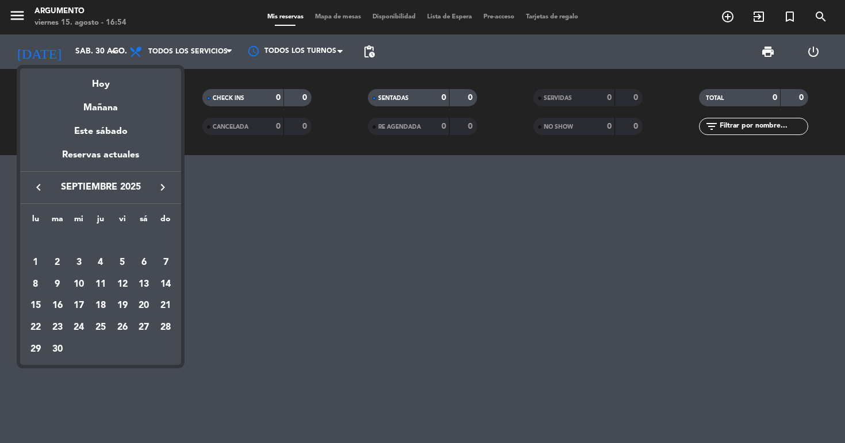 The width and height of the screenshot is (845, 443). I want to click on span: septiembre 2025, so click(101, 187).